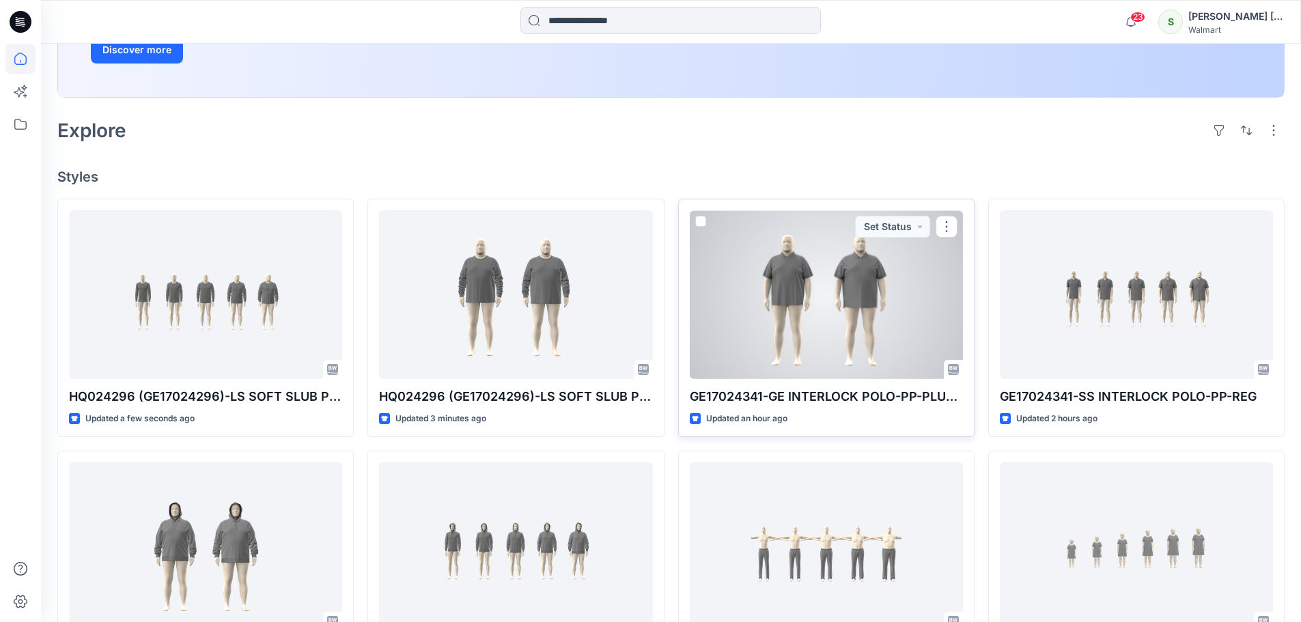 The height and width of the screenshot is (622, 1301). I want to click on p: GE17024341-GE INTERLOCK POLO-PP-PLUS_OPT, so click(826, 397).